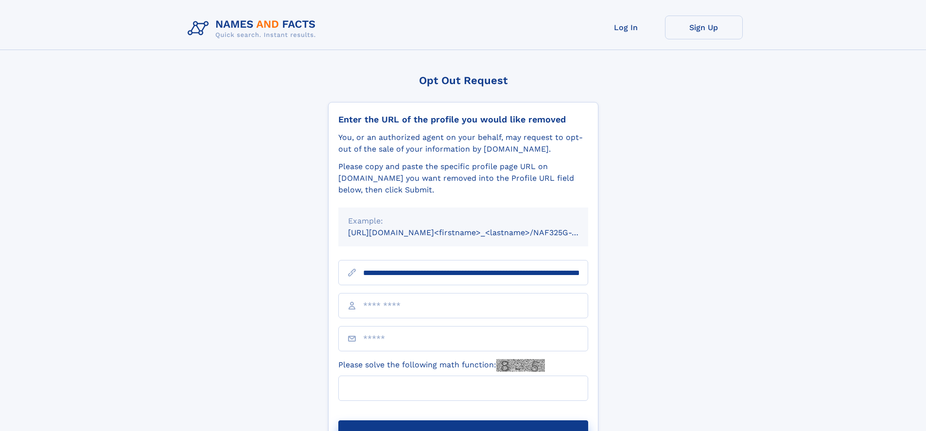  What do you see at coordinates (463, 143) in the screenshot?
I see `div: You, or an authorized agent on your behalf, may request to opt-out of the sale of your informatio...` at bounding box center [463, 143].